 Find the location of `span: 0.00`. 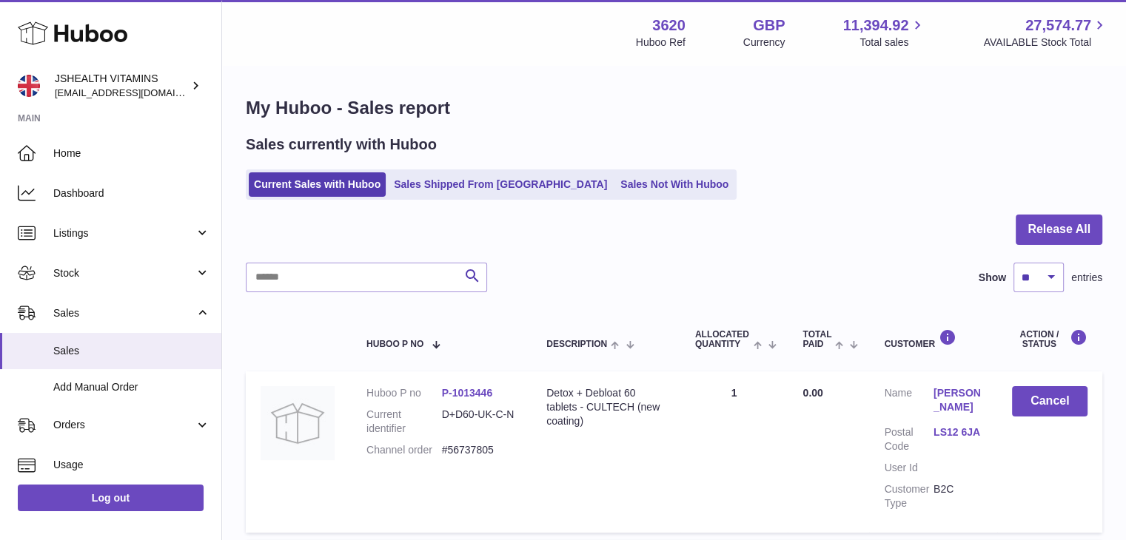

span: 0.00 is located at coordinates (812, 393).